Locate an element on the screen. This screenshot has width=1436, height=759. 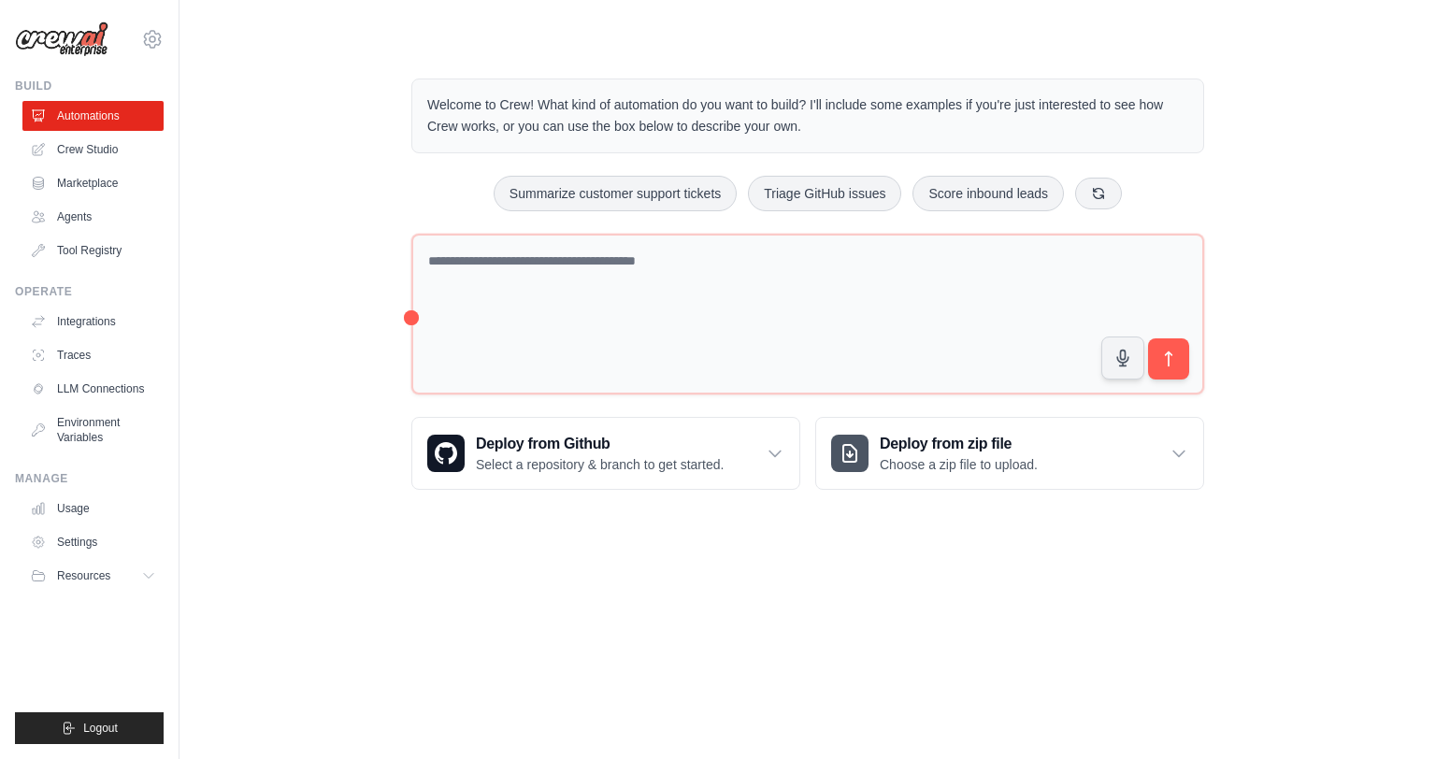
p: Select a repository & branch to get started. is located at coordinates (599, 465).